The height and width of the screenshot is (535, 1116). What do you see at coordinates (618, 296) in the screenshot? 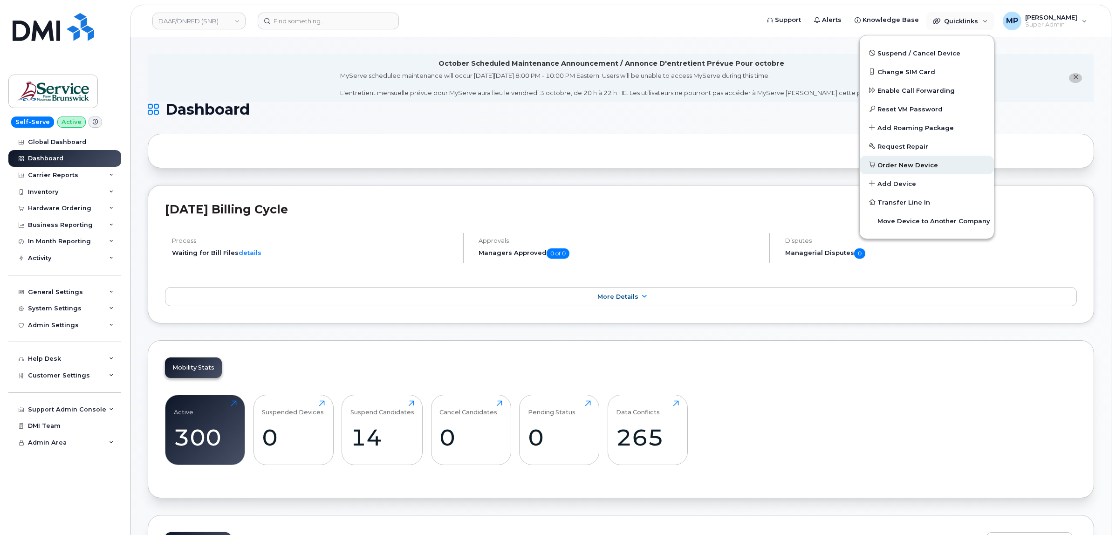
I see `span: More Details` at bounding box center [618, 296].